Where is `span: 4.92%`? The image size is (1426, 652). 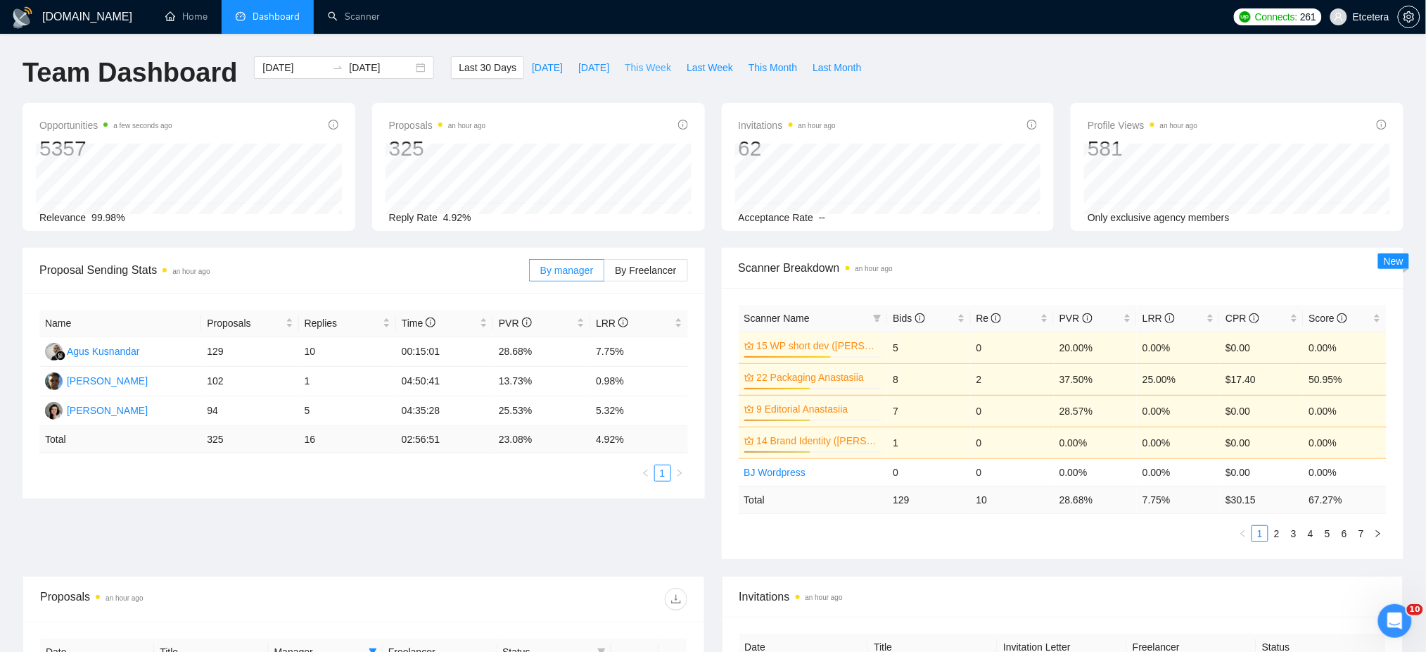 span: 4.92% is located at coordinates (457, 217).